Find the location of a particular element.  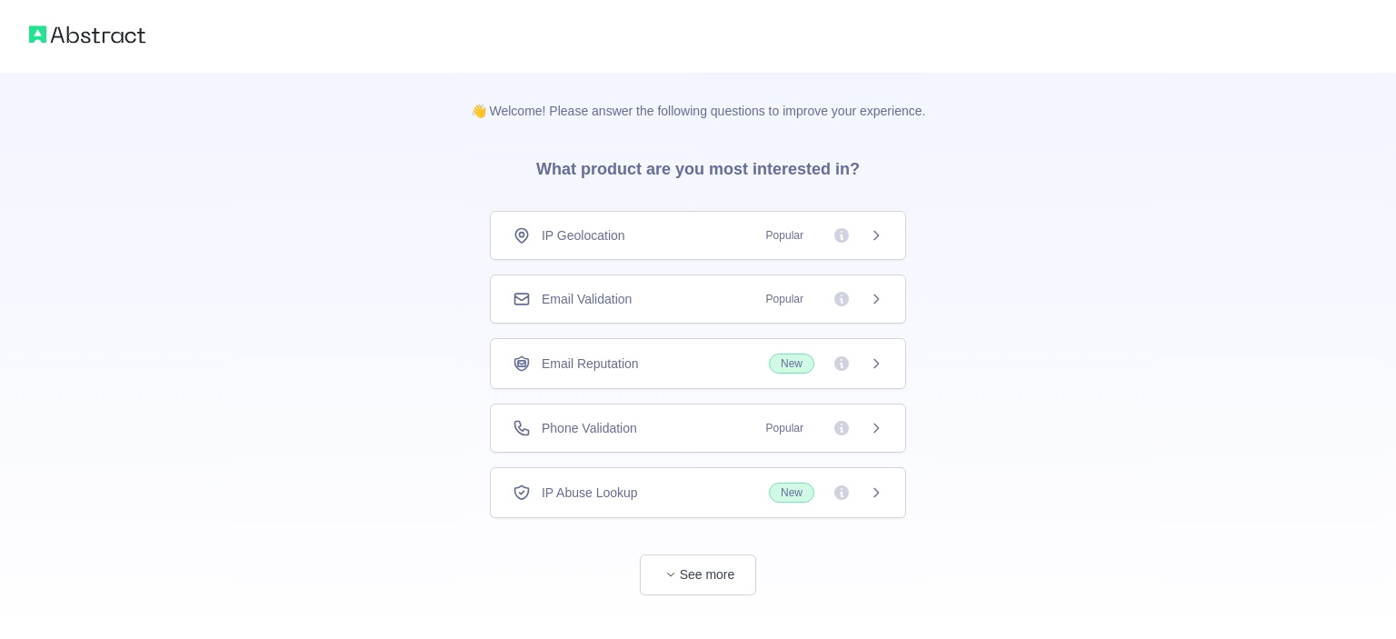

span: Phone Validation is located at coordinates (589, 428).